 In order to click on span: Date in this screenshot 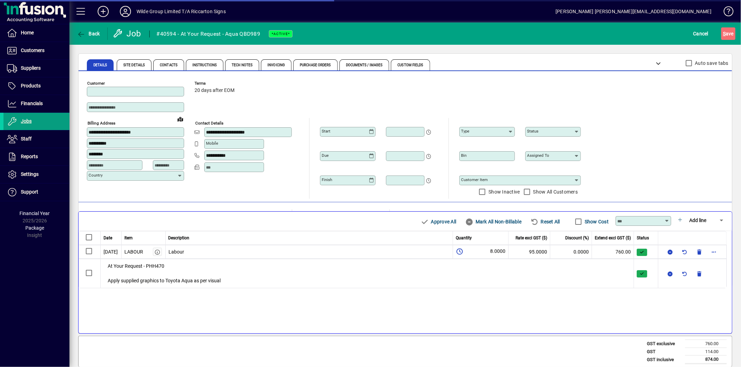, I will do `click(108, 238)`.